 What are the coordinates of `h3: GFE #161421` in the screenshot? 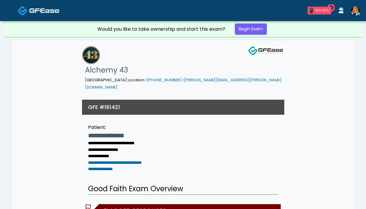 It's located at (104, 107).